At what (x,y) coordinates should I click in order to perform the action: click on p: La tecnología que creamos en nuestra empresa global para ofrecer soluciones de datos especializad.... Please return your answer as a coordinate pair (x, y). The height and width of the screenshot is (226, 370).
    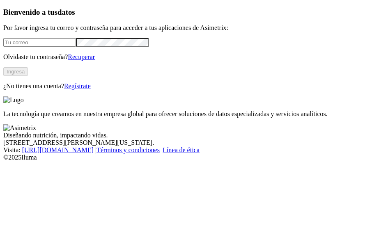
    Looking at the image, I should click on (185, 114).